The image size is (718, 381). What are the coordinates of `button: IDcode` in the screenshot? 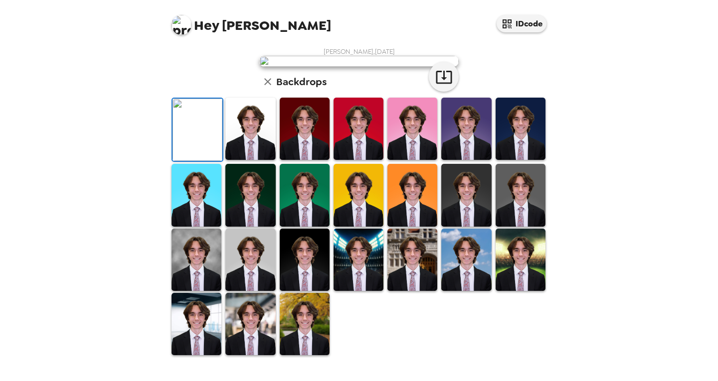 It's located at (521, 23).